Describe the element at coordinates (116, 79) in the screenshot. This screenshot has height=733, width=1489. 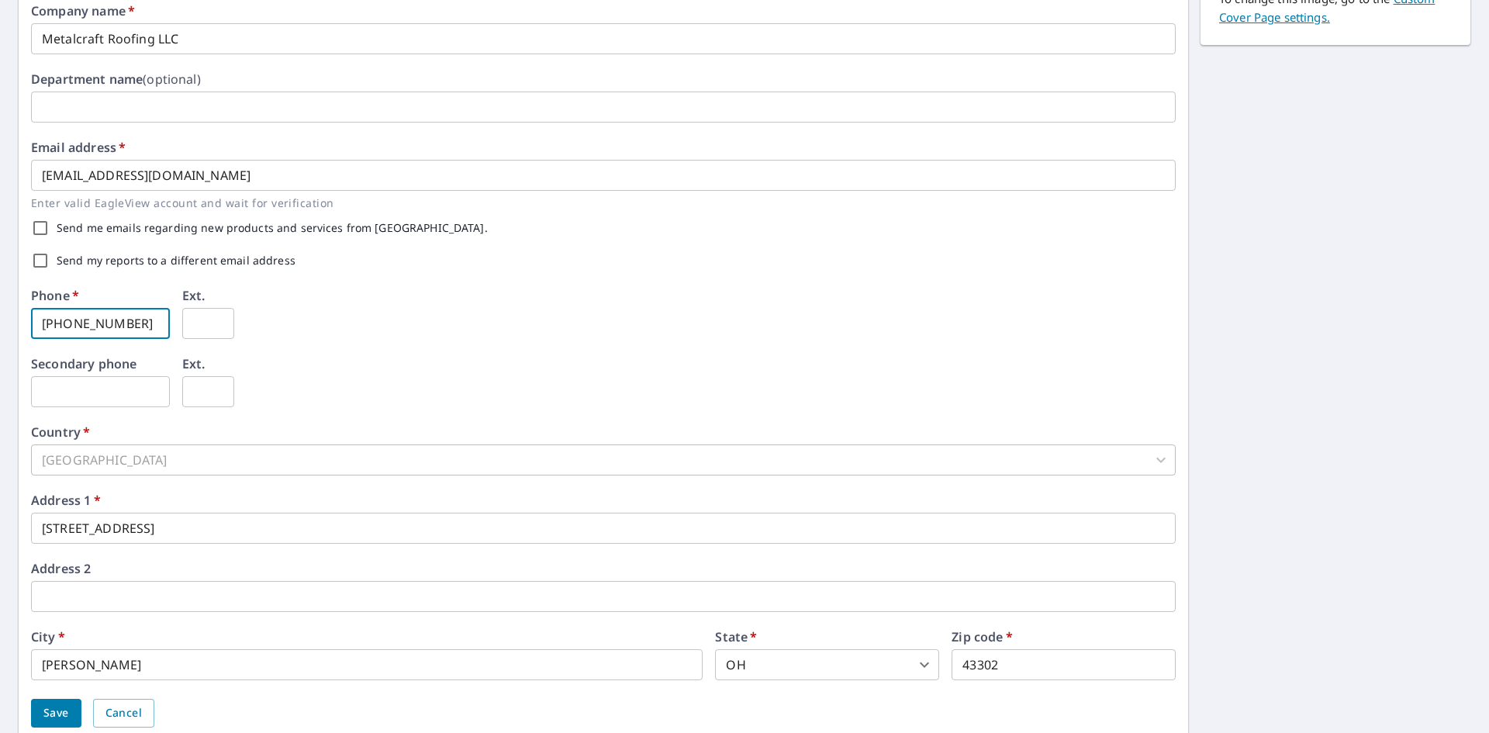
I see `label: Department name` at that location.